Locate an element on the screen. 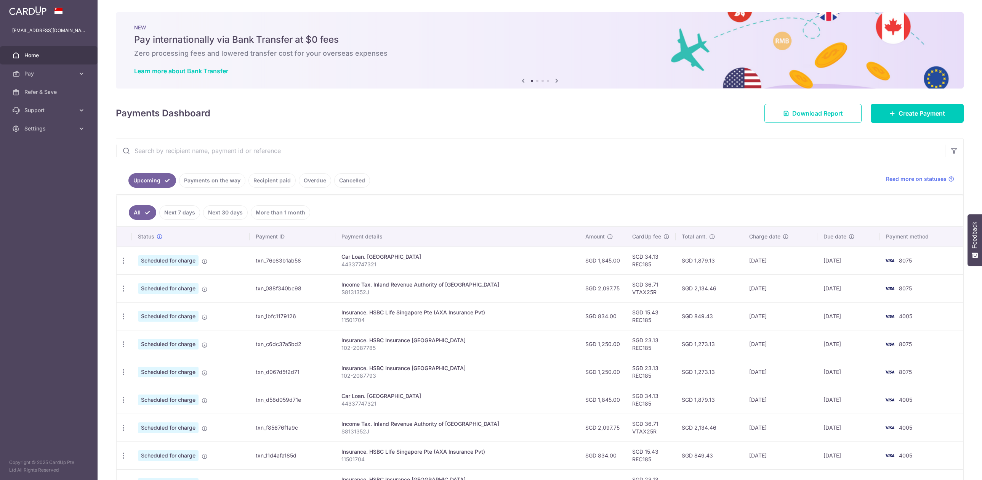  span: Home is located at coordinates (50, 55).